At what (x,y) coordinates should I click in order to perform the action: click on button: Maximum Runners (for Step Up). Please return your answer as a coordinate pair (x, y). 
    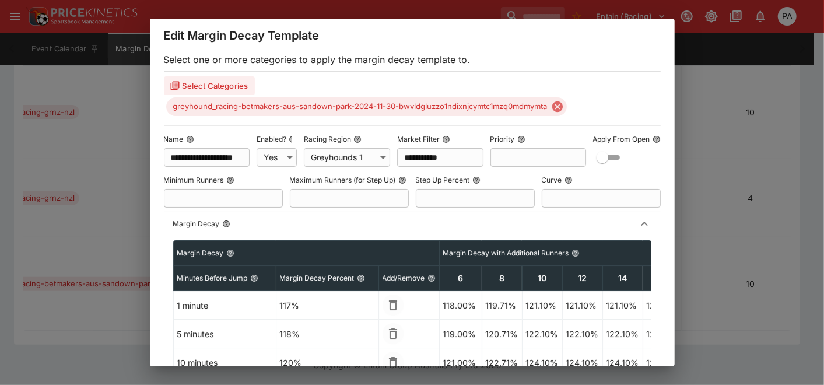
    Looking at the image, I should click on (403, 180).